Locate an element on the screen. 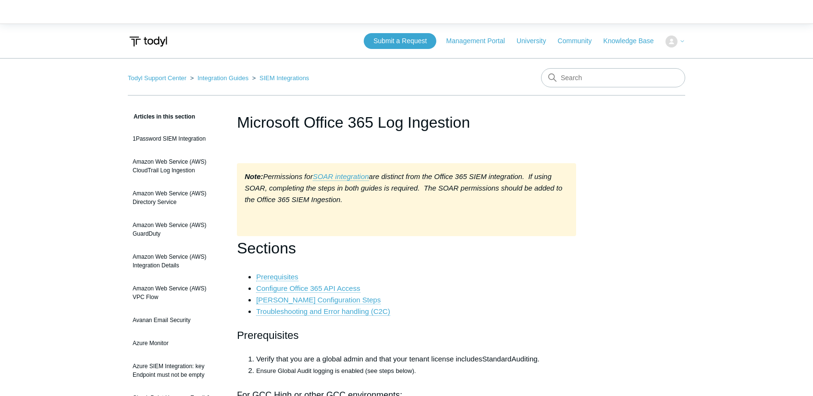 The width and height of the screenshot is (813, 396). span: Standard is located at coordinates (496, 359).